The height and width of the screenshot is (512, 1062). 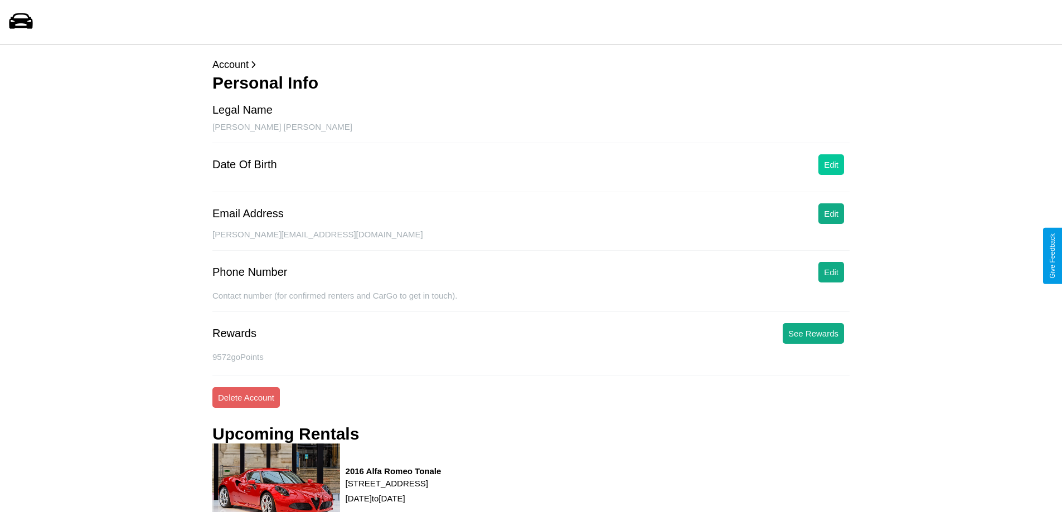 What do you see at coordinates (530, 301) in the screenshot?
I see `div: Contact number (for confirmed renters and CarGo to get in touch).` at bounding box center [530, 301].